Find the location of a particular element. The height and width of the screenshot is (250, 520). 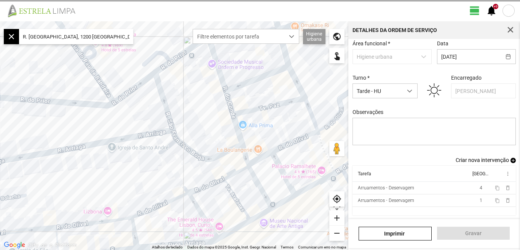

button: Arraste o Pegman para o mapa para abrir o Street View is located at coordinates (337, 148).